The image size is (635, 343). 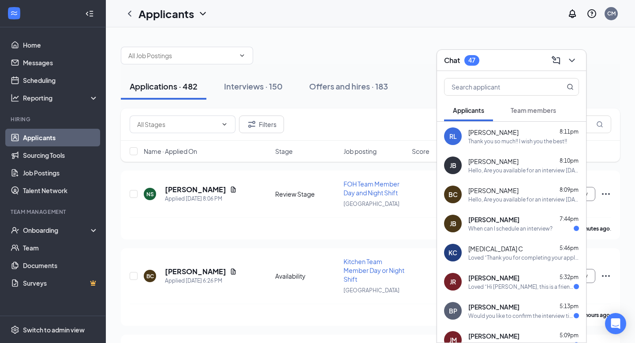 What do you see at coordinates (453, 253) in the screenshot?
I see `div: KC` at bounding box center [453, 253].